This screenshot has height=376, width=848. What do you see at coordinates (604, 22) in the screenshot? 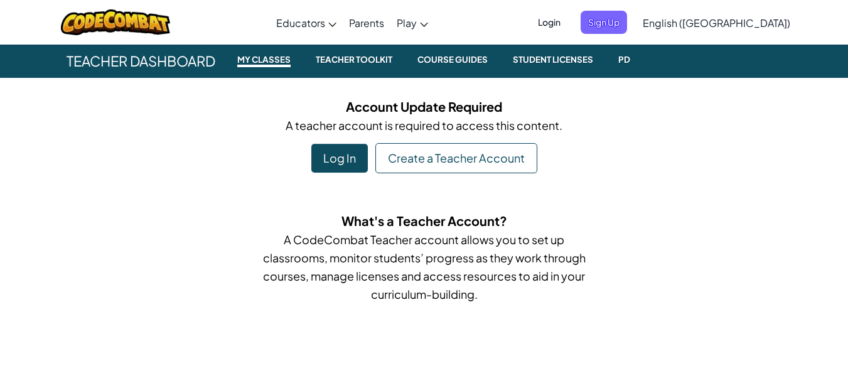
I see `span: Sign Up` at bounding box center [604, 22].